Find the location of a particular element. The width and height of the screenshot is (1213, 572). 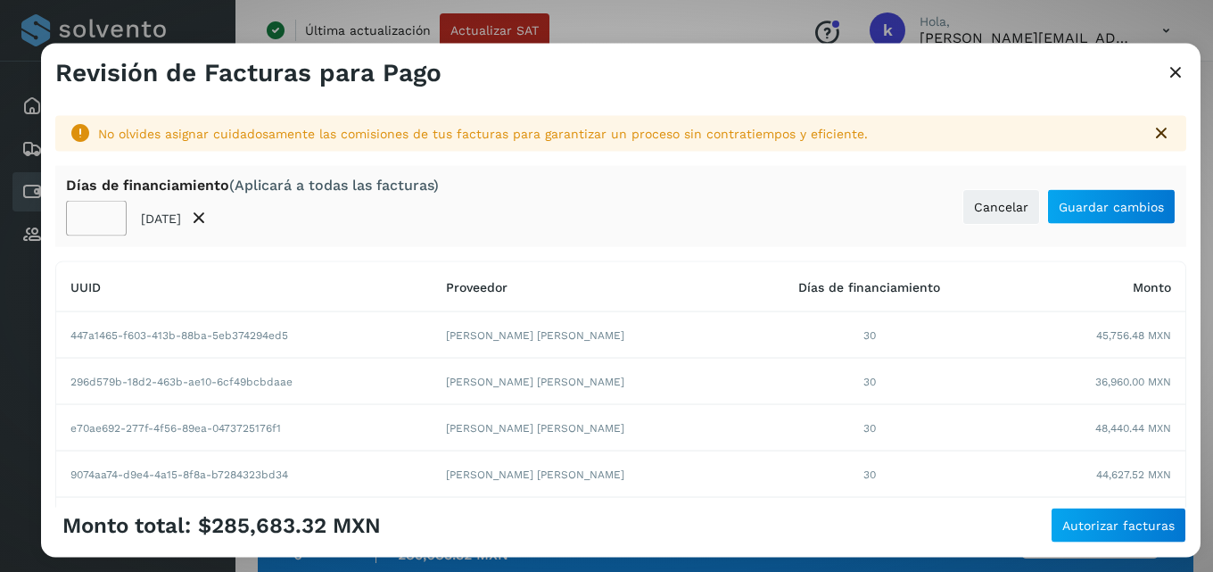

span: Autorizar facturas is located at coordinates (1118, 525).